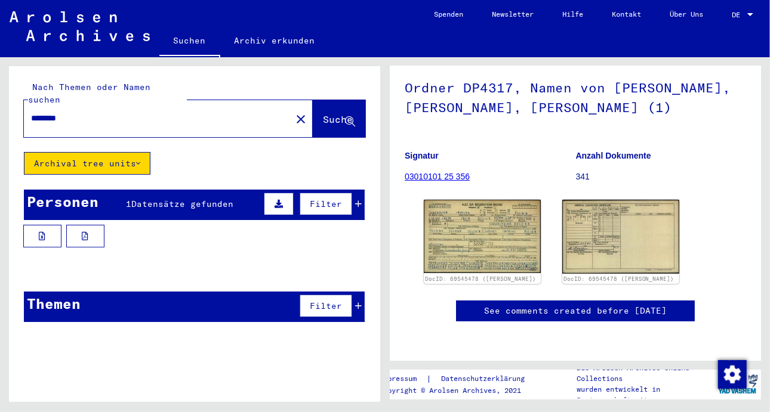 The image size is (770, 412). Describe the element at coordinates (437, 177) in the screenshot. I see `a: 03010101 25 356` at that location.